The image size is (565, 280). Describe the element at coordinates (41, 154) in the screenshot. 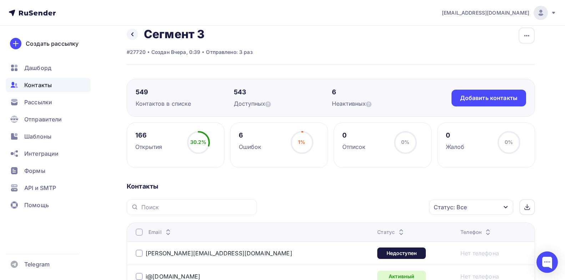

I see `span: Интеграции` at that location.